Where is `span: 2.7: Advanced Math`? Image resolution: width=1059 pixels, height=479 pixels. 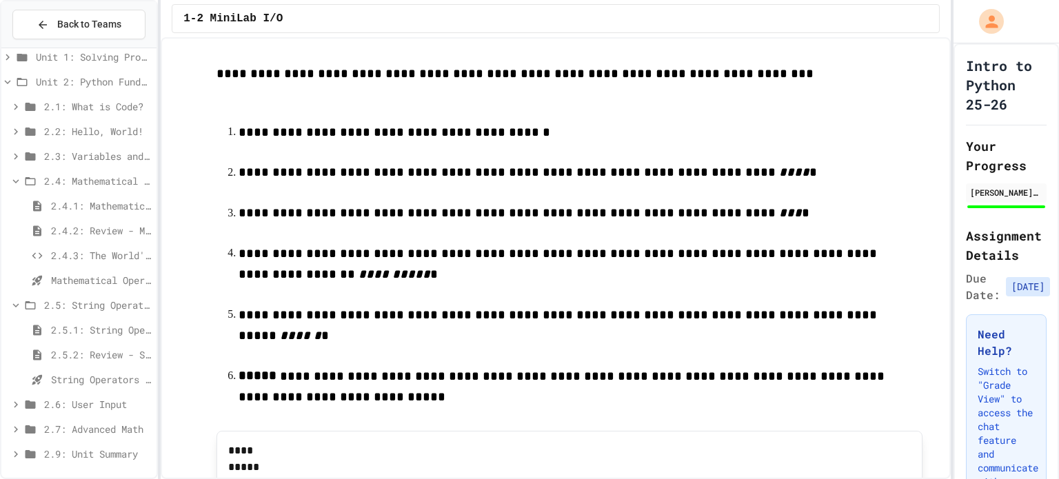
span: 2.7: Advanced Math is located at coordinates (97, 429).